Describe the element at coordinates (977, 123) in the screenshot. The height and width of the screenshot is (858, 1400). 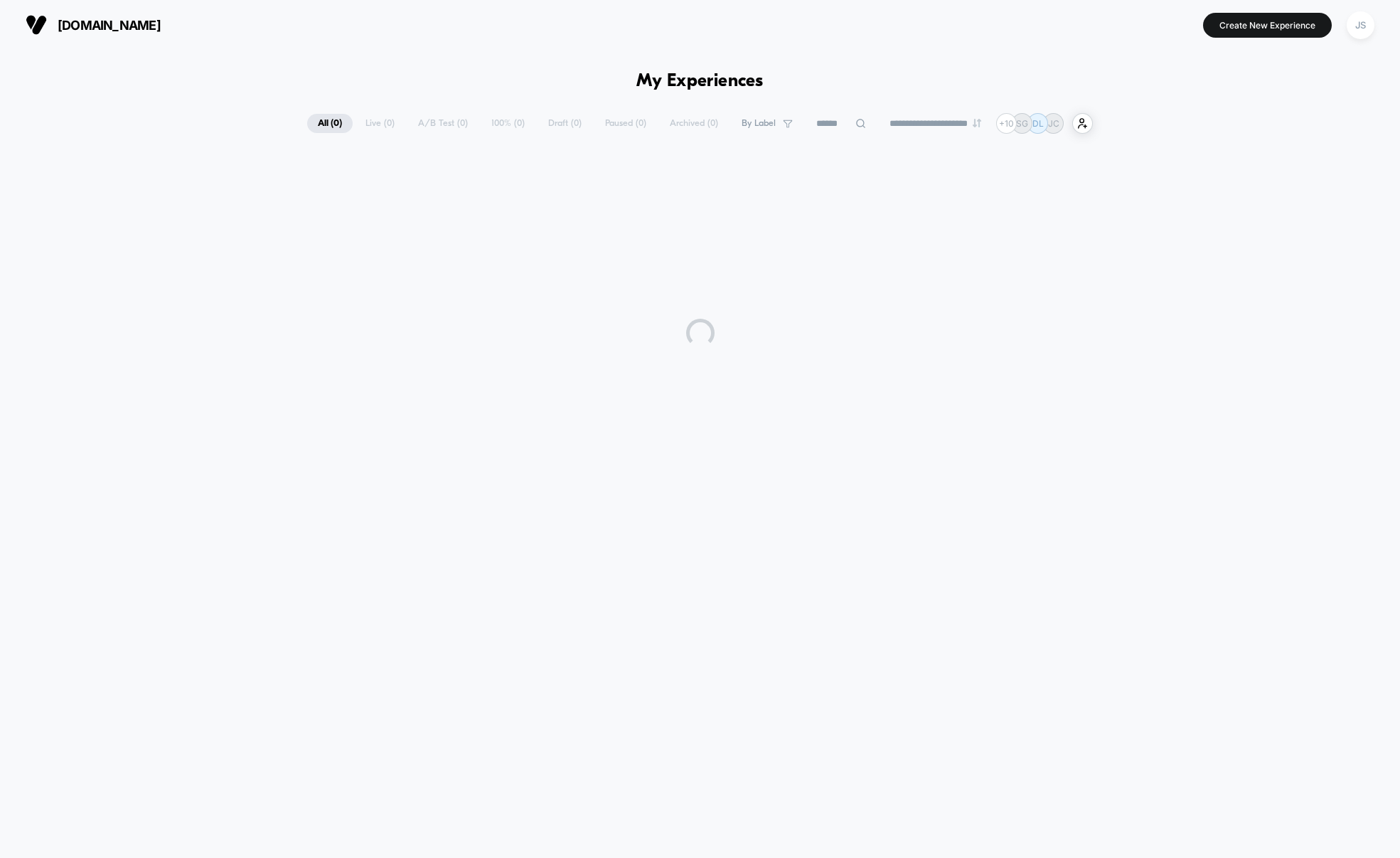
I see `img: end` at that location.